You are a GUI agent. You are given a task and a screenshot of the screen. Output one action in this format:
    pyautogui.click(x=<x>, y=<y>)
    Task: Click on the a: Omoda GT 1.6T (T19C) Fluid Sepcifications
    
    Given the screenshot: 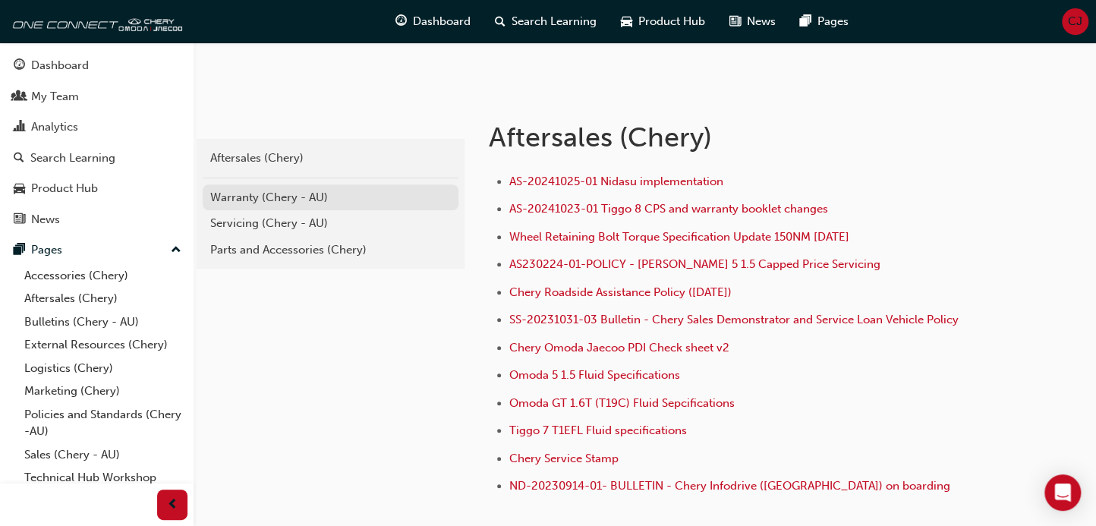 What is the action you would take?
    pyautogui.click(x=621, y=403)
    